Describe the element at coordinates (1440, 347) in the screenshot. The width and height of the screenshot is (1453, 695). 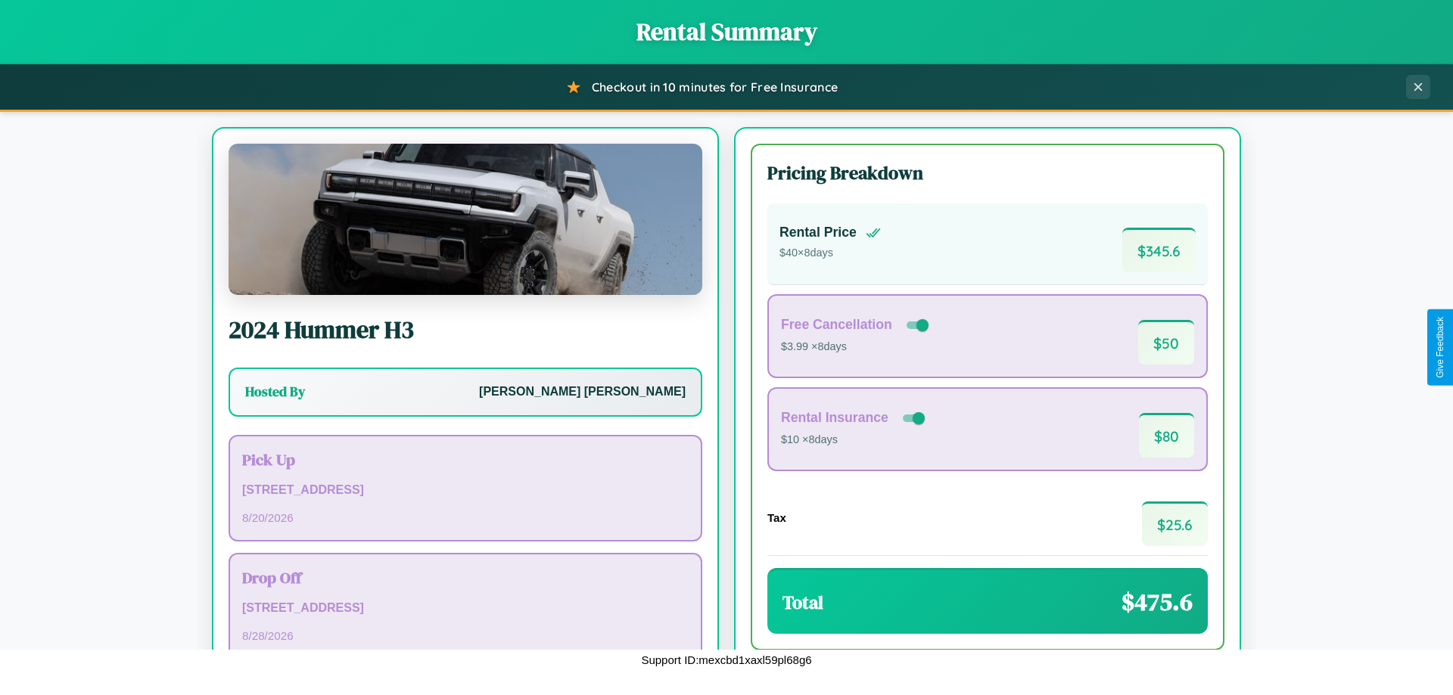
I see `div: Give Feedback` at that location.